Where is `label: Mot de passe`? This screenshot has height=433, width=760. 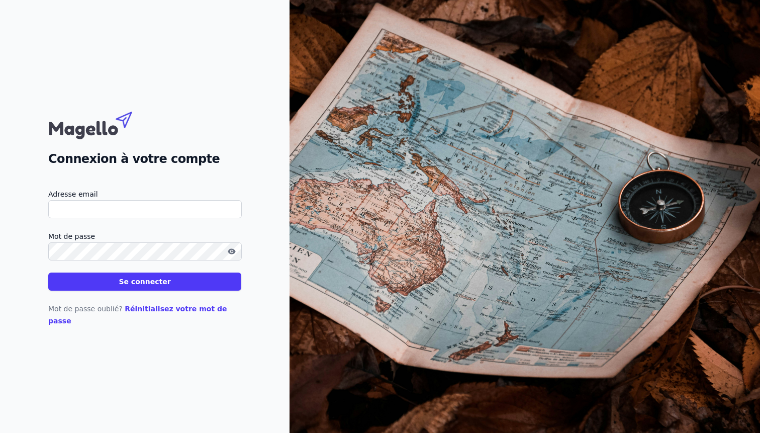 label: Mot de passe is located at coordinates (145, 236).